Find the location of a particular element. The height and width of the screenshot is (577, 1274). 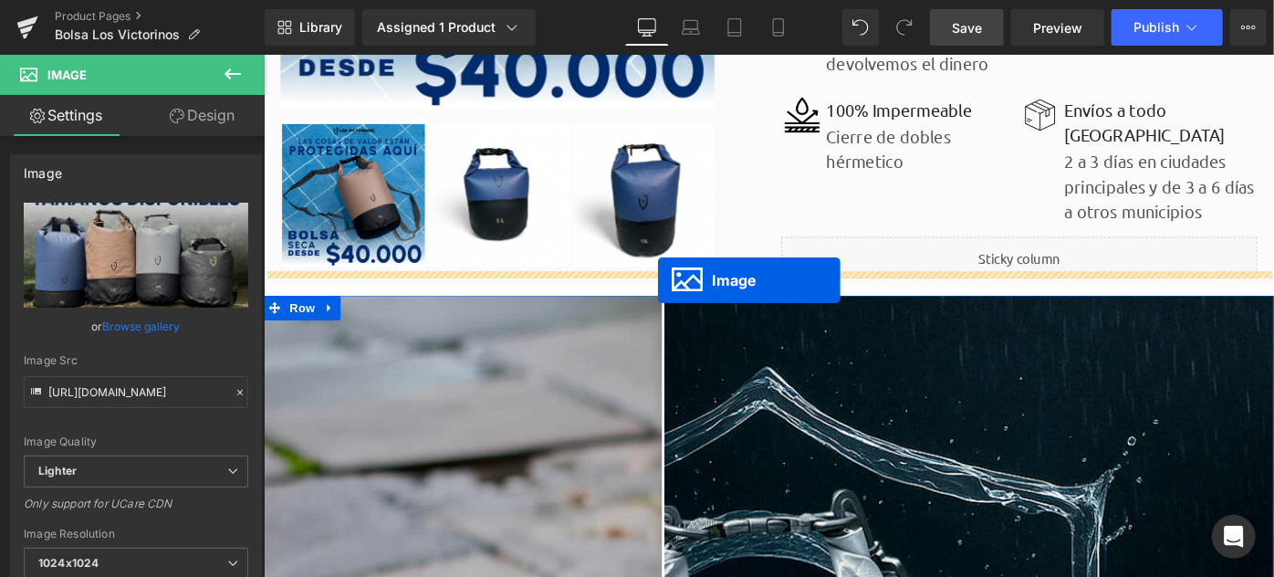

span: Row is located at coordinates (42, 277).